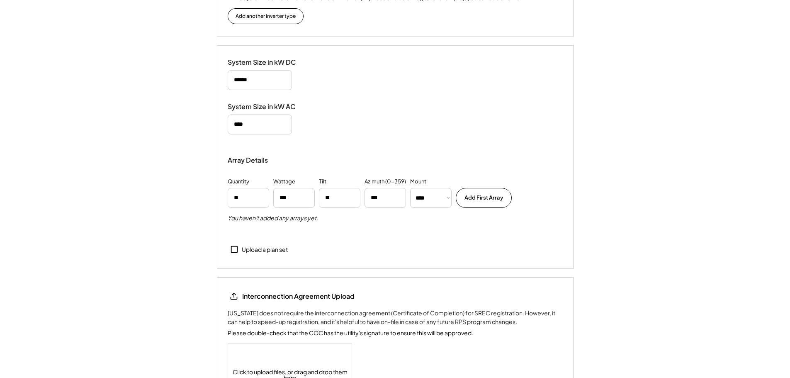 The image size is (790, 378). Describe the element at coordinates (266, 16) in the screenshot. I see `button: Add another inverter type` at that location.